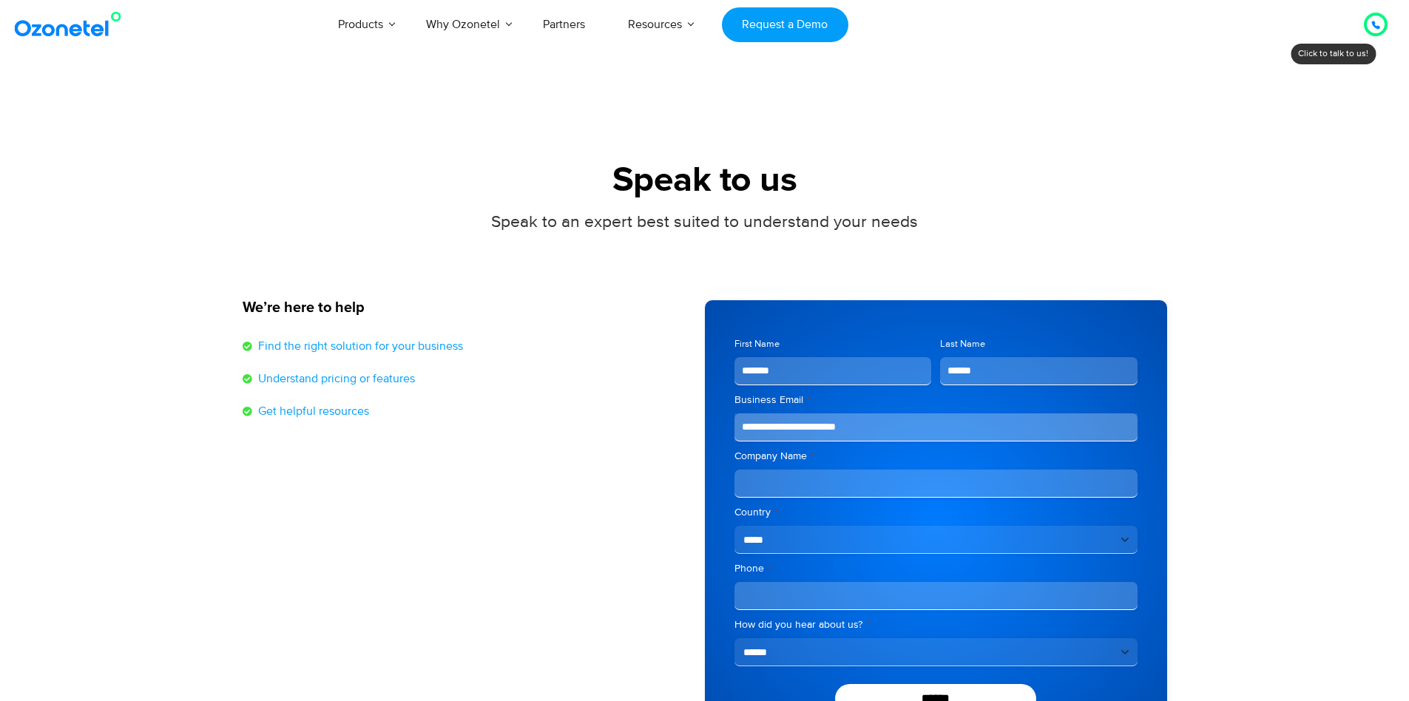  I want to click on span: Find the right solution for your business, so click(359, 346).